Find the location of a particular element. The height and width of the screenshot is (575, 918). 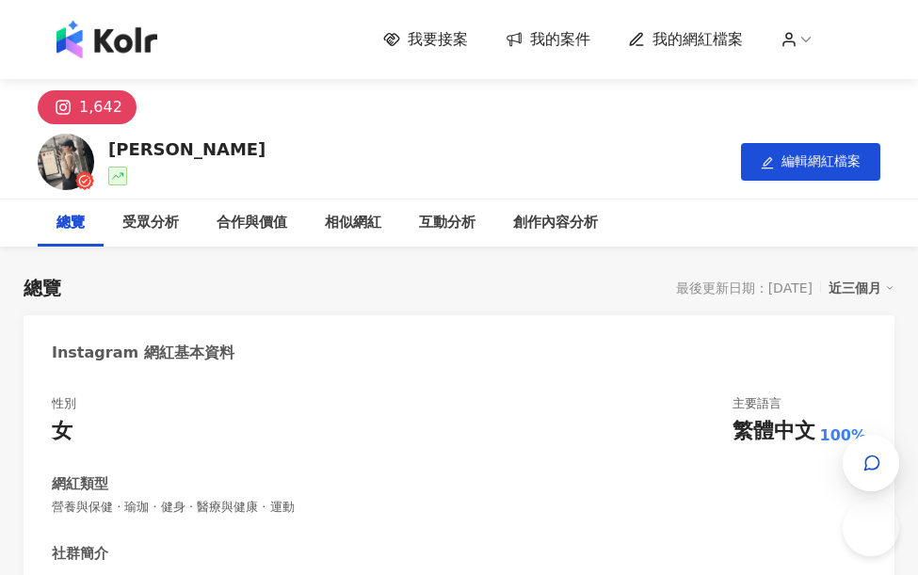

div: Instagram 網紅基本資料 is located at coordinates (143, 353).